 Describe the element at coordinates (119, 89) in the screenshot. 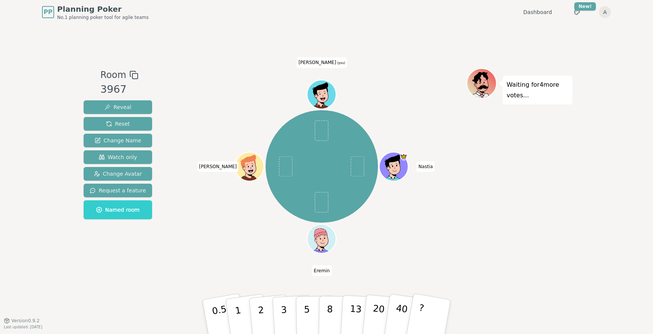

I see `div: 3967` at that location.